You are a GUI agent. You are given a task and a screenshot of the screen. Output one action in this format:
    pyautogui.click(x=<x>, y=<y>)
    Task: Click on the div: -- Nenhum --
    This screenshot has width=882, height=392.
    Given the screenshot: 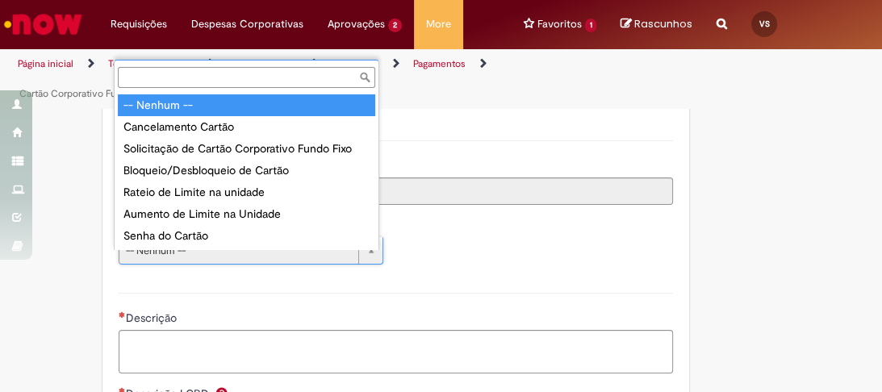 What is the action you would take?
    pyautogui.click(x=246, y=105)
    